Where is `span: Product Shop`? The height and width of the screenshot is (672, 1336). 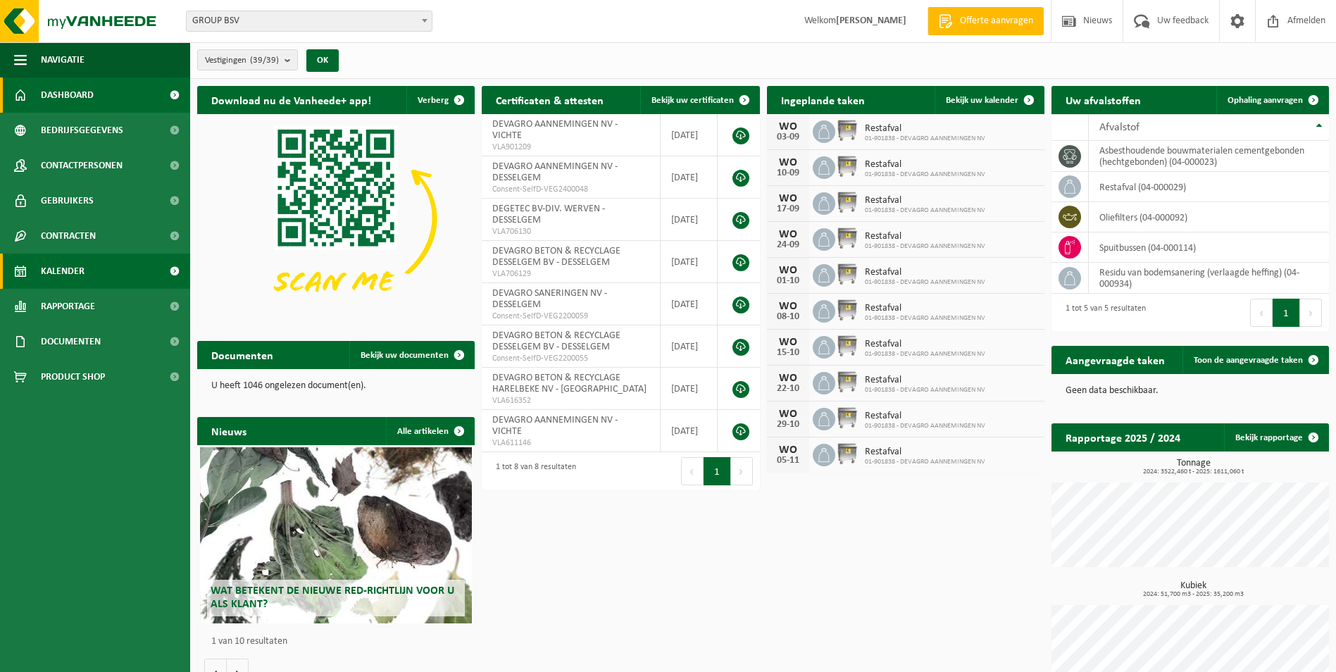 span: Product Shop is located at coordinates (73, 377).